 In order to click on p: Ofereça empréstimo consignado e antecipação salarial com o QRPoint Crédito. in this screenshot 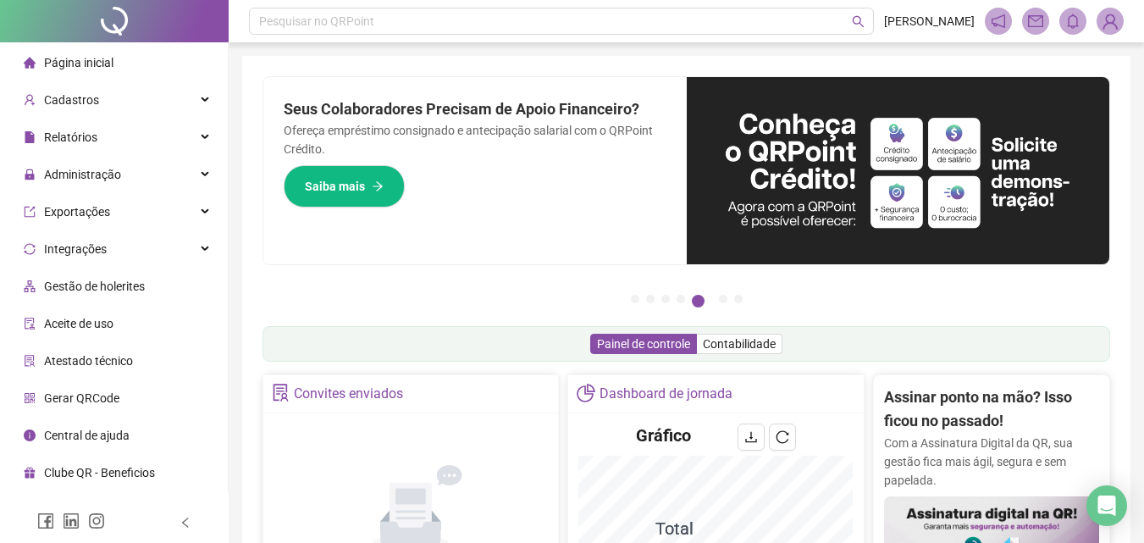, I will do `click(475, 140)`.